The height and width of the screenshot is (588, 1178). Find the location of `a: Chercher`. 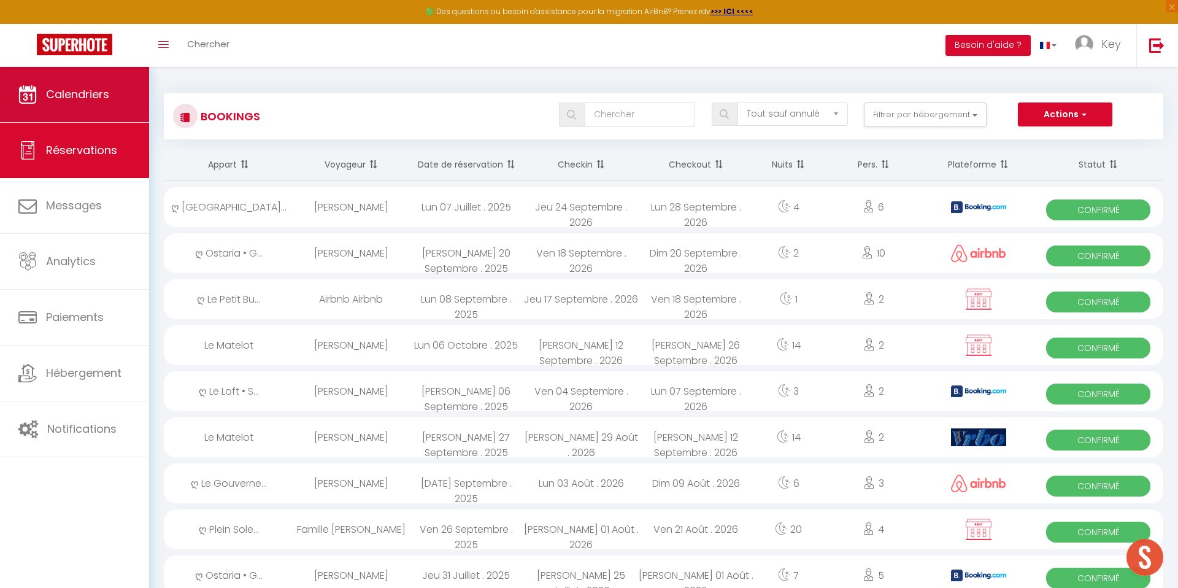

a: Chercher is located at coordinates (208, 45).